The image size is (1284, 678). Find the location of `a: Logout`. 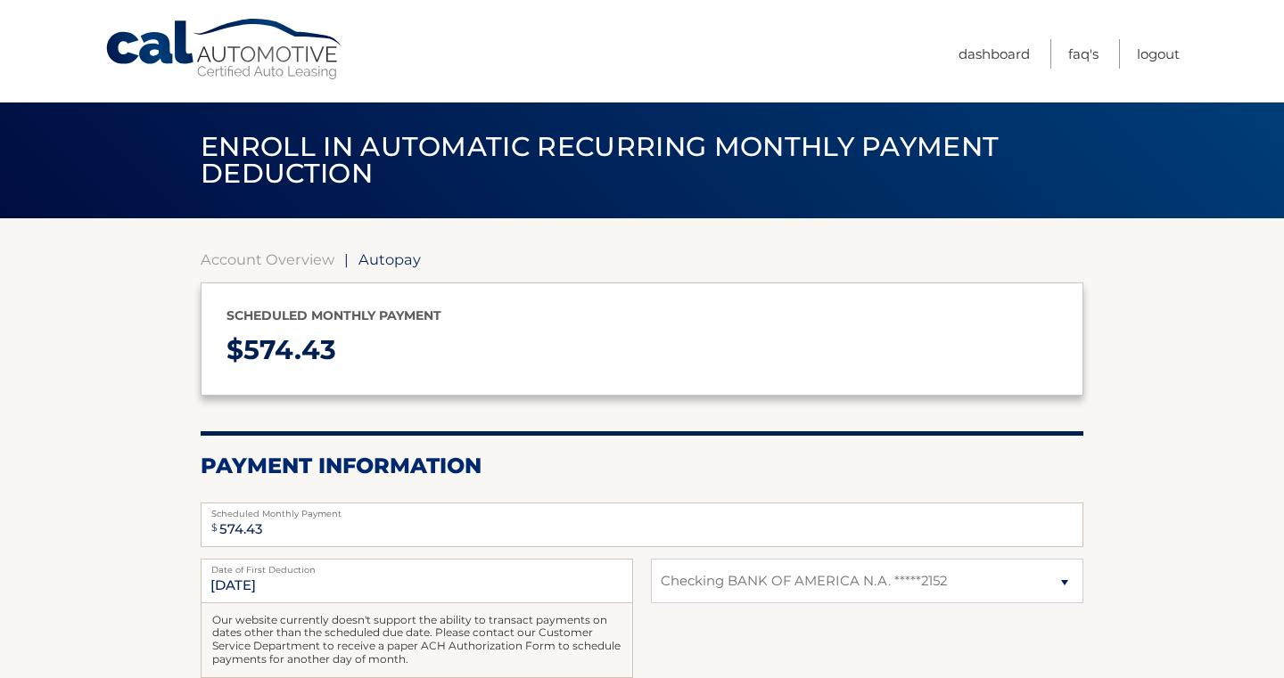

a: Logout is located at coordinates (1158, 53).